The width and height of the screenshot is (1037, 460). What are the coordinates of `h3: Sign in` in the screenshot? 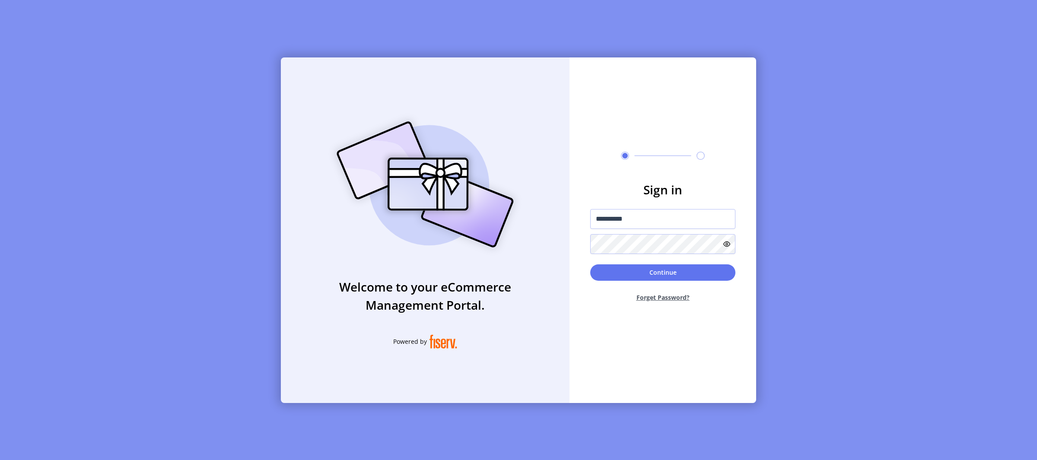 It's located at (663, 190).